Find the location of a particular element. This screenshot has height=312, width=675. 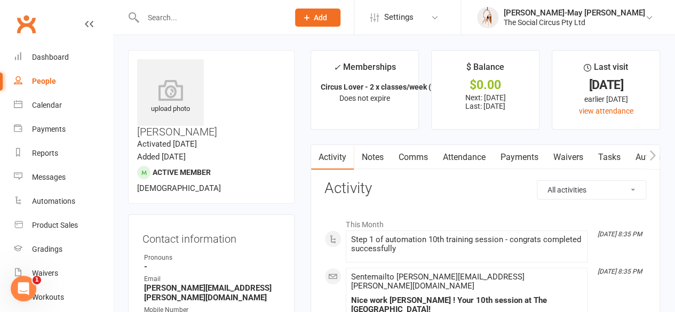

a: People is located at coordinates (63, 81).